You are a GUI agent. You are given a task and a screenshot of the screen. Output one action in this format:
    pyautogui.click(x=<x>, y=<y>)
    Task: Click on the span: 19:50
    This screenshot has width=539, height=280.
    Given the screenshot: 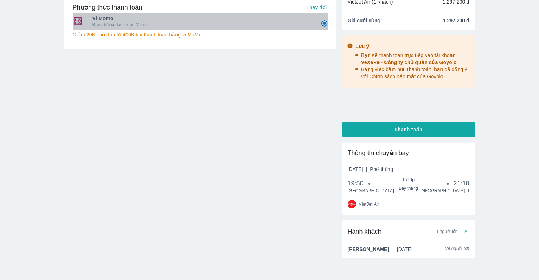 What is the action you would take?
    pyautogui.click(x=359, y=184)
    